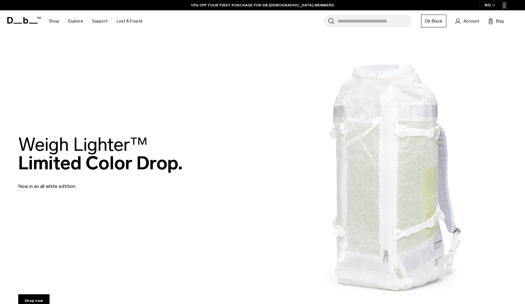 Image resolution: width=525 pixels, height=304 pixels. I want to click on a: Db Black, so click(433, 21).